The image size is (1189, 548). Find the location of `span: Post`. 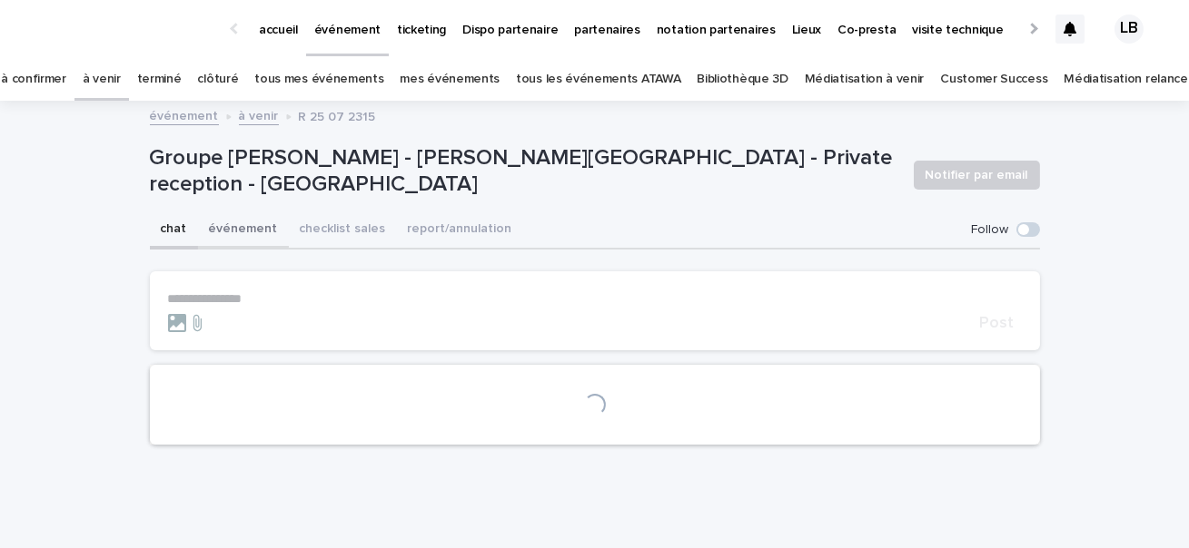

span: Post is located at coordinates (997, 323).